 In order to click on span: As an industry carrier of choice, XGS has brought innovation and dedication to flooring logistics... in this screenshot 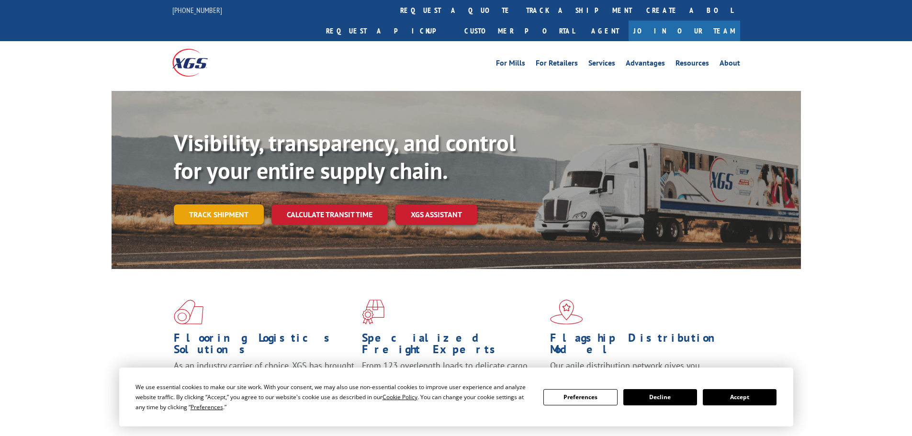, I will do `click(264, 377)`.